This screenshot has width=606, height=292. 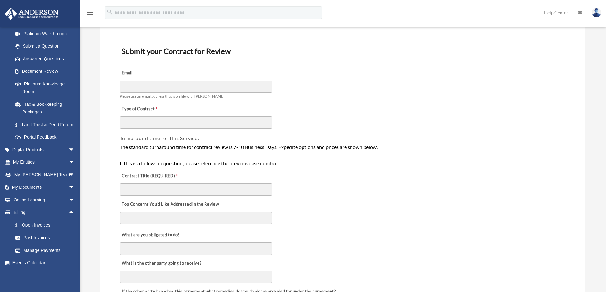 What do you see at coordinates (44, 163) in the screenshot?
I see `a: My Entitiesarrow_drop_down` at bounding box center [44, 163].